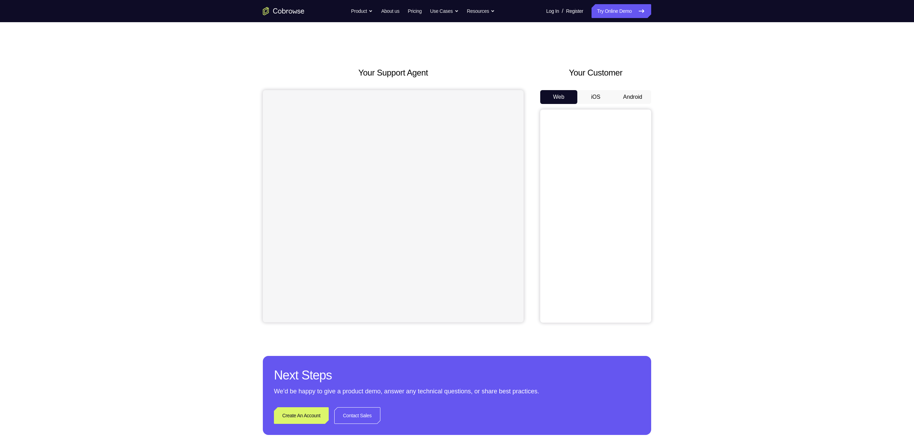  I want to click on button: Product, so click(362, 11).